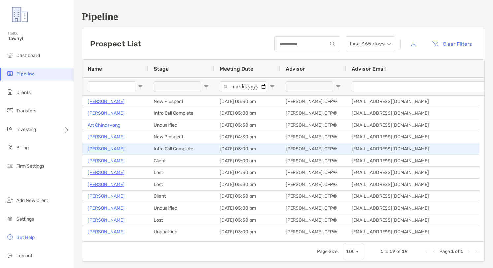  What do you see at coordinates (370, 44) in the screenshot?
I see `span: Last 365 days` at bounding box center [370, 44].